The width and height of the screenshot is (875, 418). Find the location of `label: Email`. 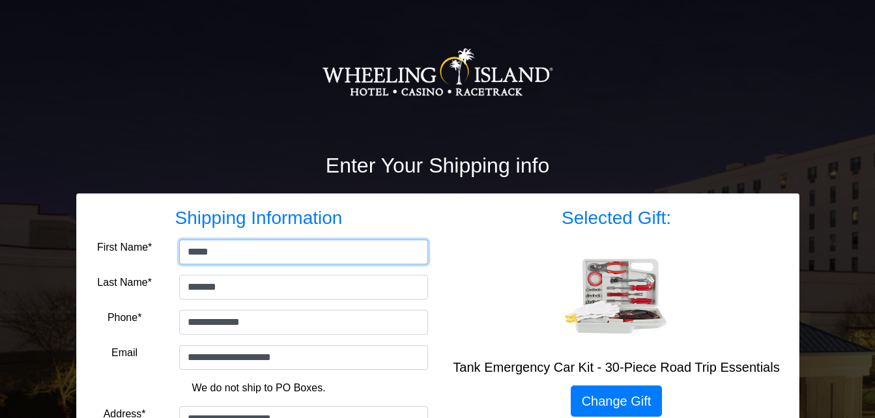

label: Email is located at coordinates (124, 353).